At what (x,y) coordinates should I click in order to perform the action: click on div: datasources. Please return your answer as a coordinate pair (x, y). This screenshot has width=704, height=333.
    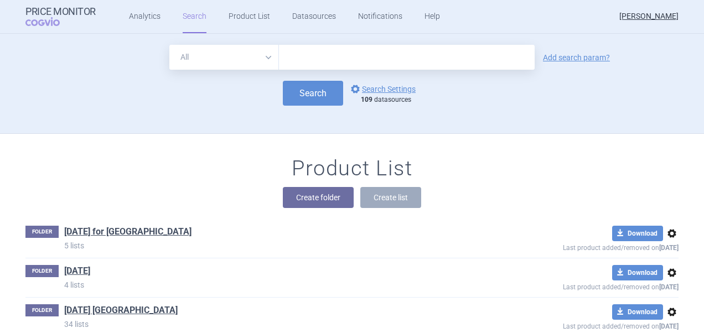
    Looking at the image, I should click on (391, 100).